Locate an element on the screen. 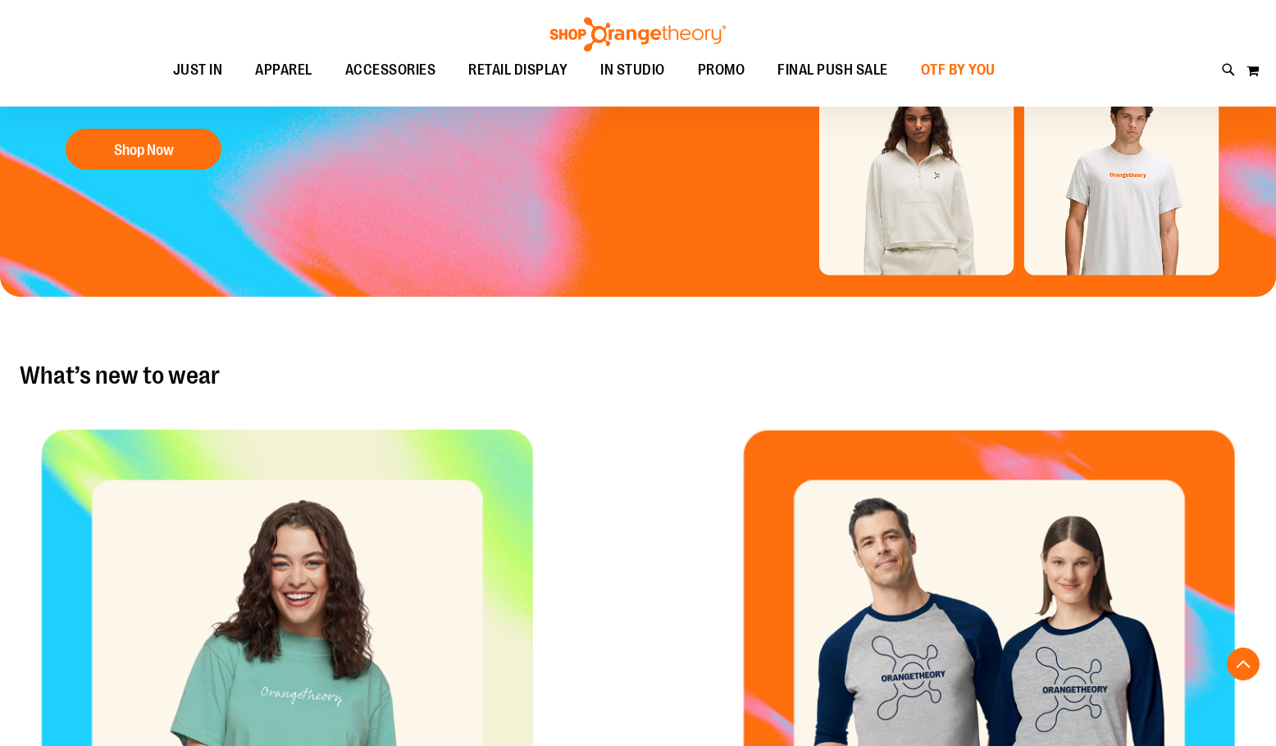  span: IN STUDIO is located at coordinates (632, 70).